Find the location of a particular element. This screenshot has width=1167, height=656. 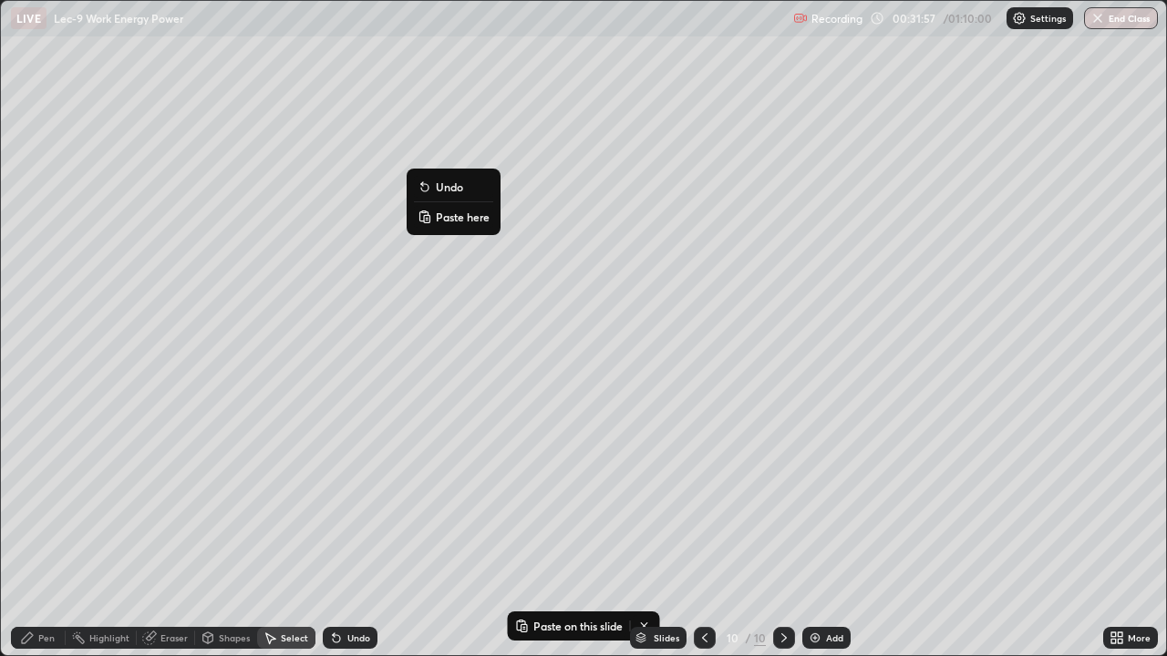

p: Recording is located at coordinates (837, 18).